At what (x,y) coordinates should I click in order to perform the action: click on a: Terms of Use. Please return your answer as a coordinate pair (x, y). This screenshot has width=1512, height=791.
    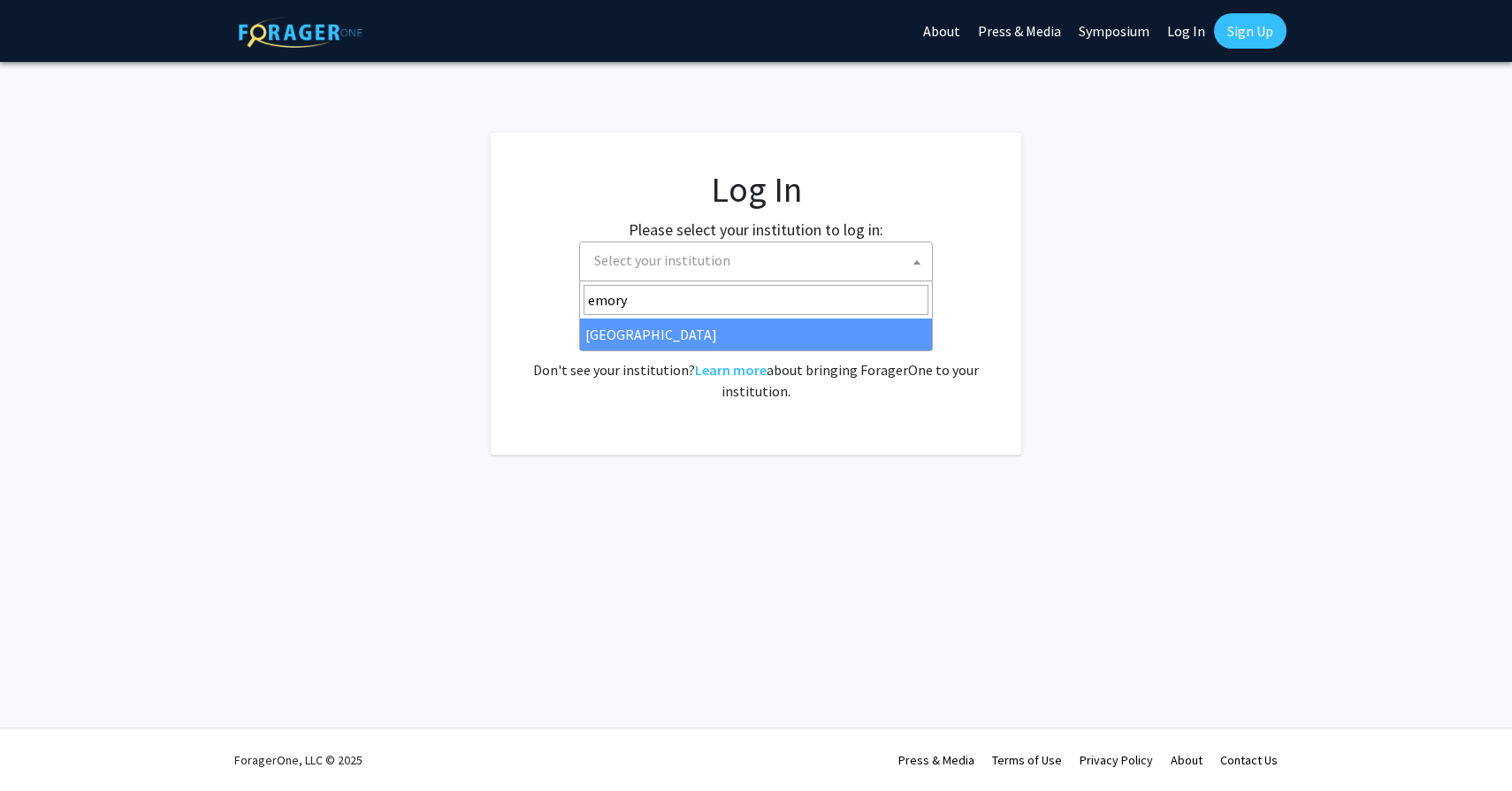
    Looking at the image, I should click on (1026, 759).